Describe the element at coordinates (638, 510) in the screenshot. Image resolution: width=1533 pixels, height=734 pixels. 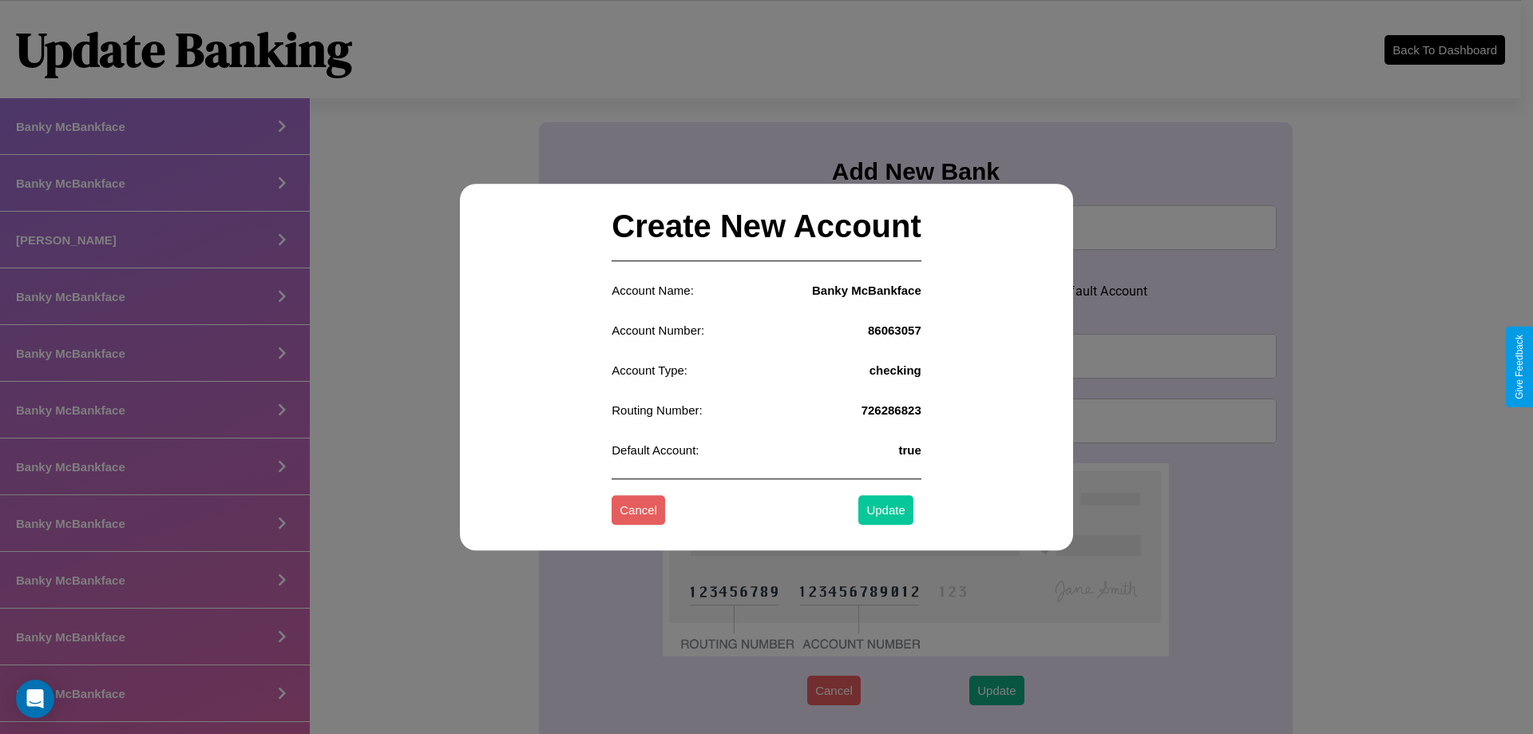
I see `button: Cancel` at that location.